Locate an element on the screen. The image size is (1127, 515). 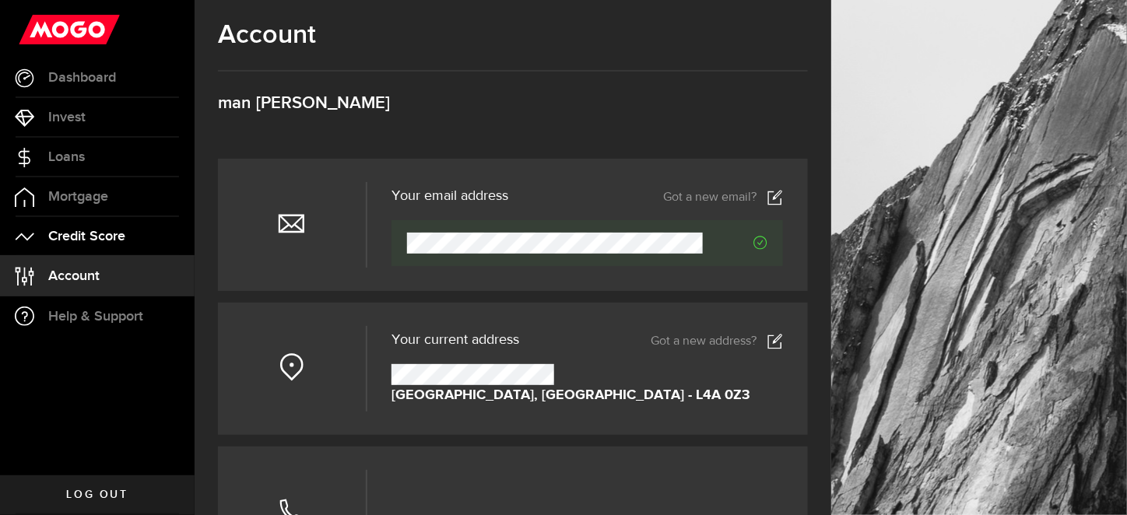
a: Got a new address? is located at coordinates (717, 342).